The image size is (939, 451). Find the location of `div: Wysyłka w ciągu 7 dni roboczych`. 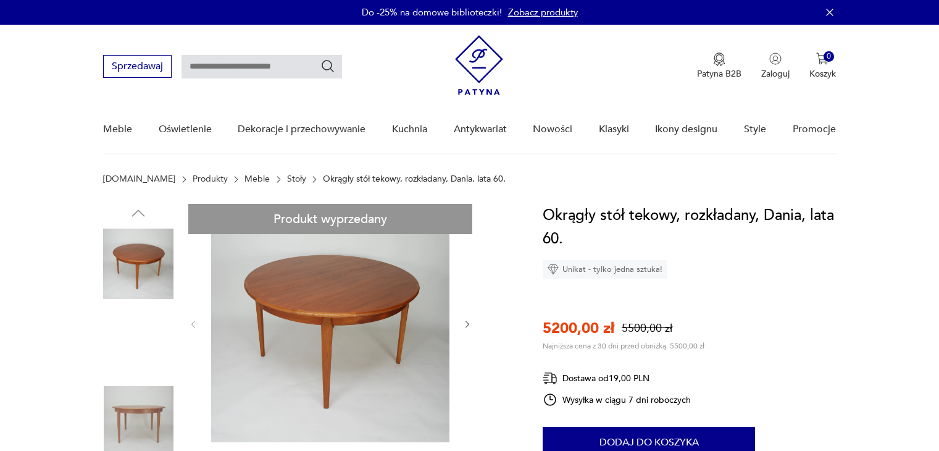

div: Wysyłka w ciągu 7 dni roboczych is located at coordinates (617, 399).